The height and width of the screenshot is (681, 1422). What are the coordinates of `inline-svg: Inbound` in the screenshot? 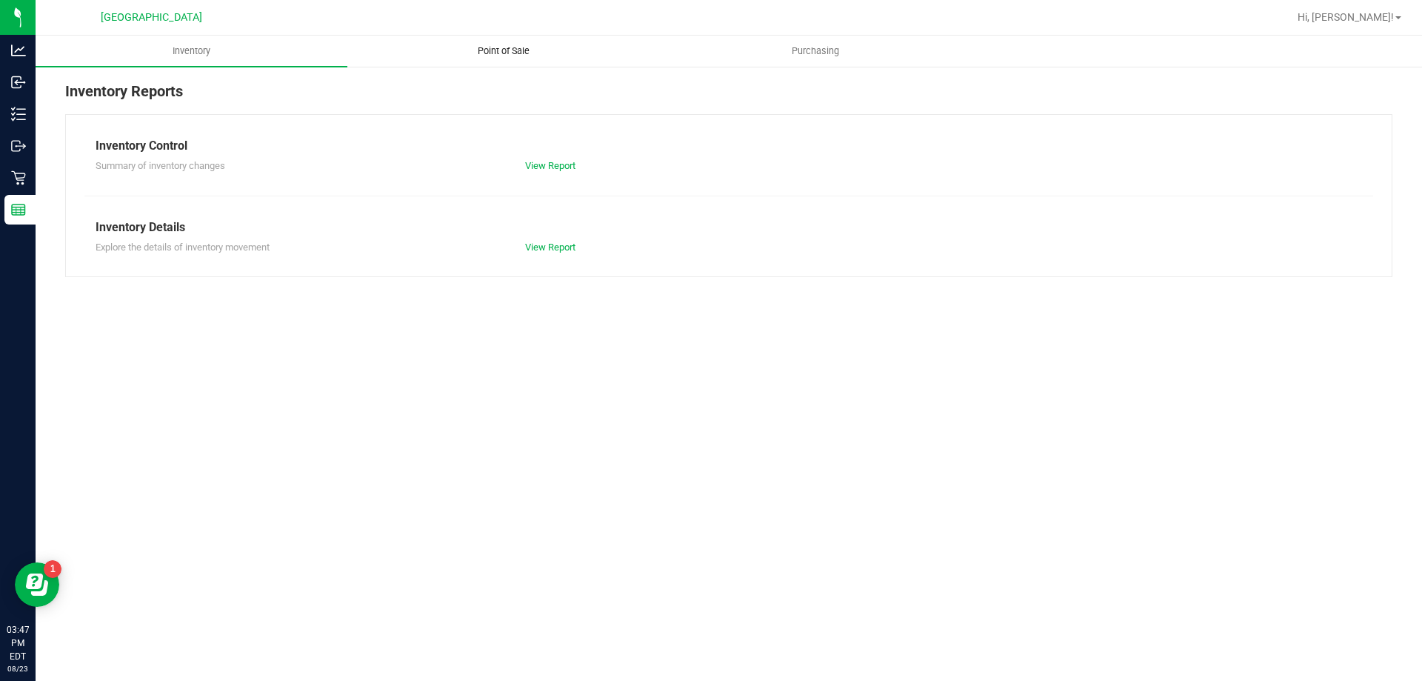 It's located at (19, 82).